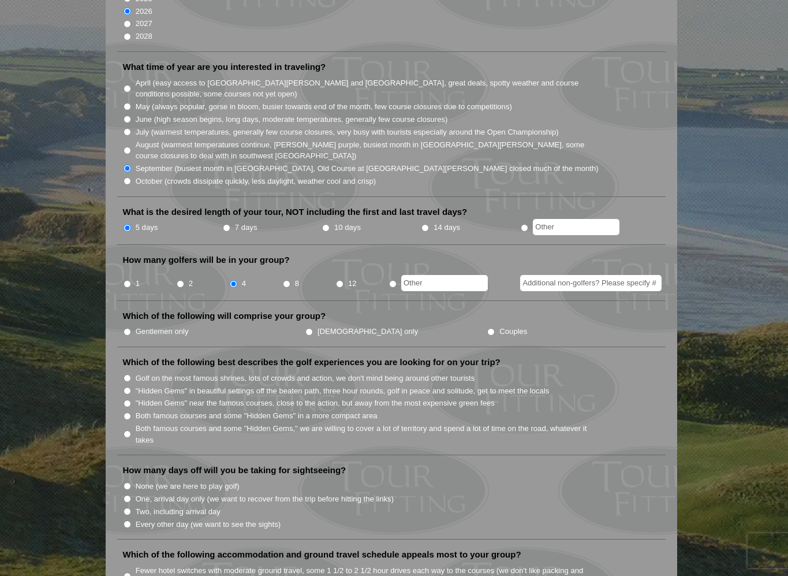 Image resolution: width=788 pixels, height=576 pixels. I want to click on label: 2, so click(191, 283).